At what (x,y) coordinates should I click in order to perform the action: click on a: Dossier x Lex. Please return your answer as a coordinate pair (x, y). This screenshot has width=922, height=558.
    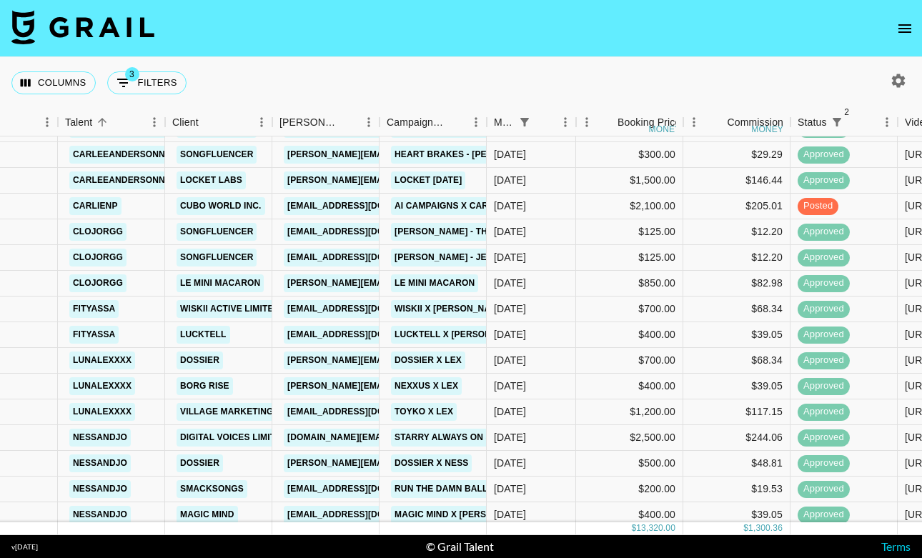
    Looking at the image, I should click on (428, 360).